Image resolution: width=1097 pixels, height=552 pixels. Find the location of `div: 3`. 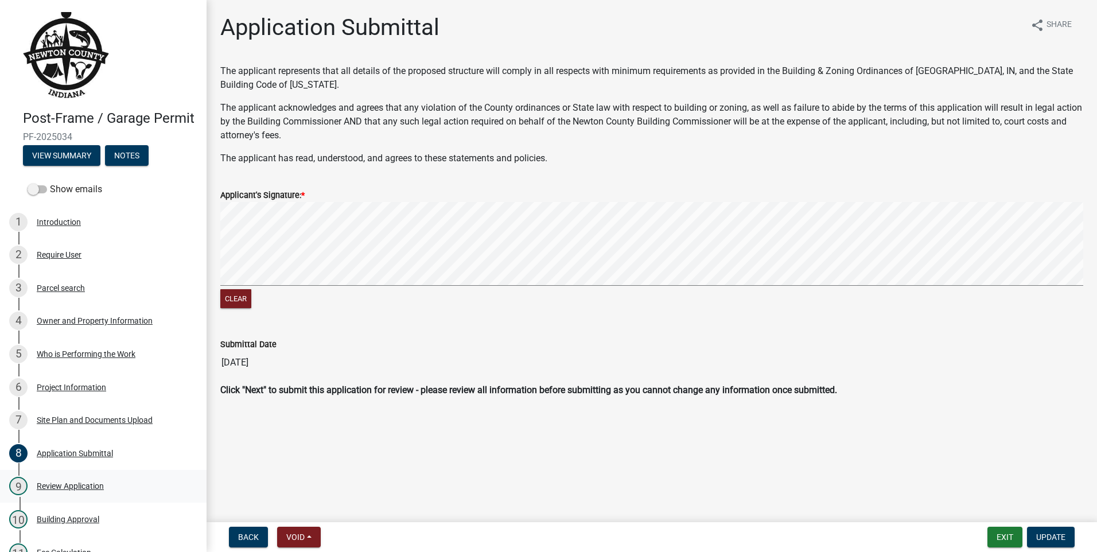

div: 3 is located at coordinates (18, 288).